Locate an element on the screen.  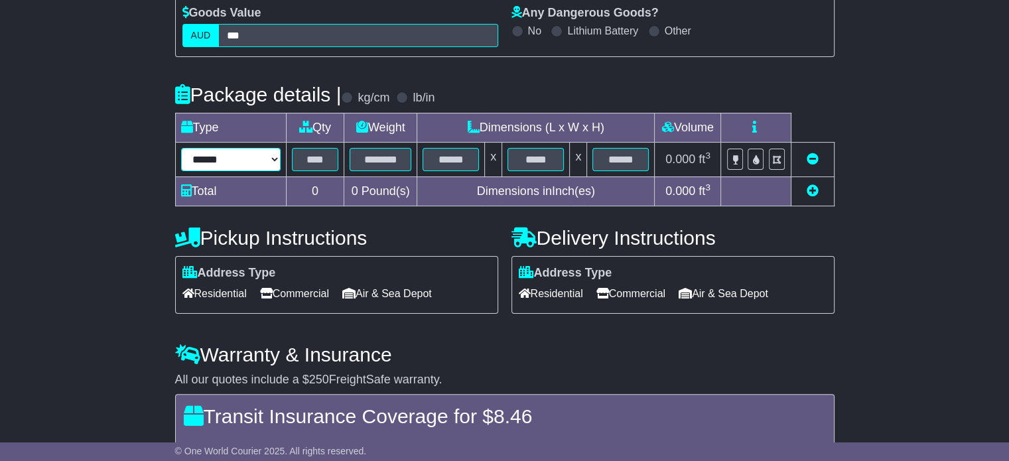
span: 250 is located at coordinates (319, 379).